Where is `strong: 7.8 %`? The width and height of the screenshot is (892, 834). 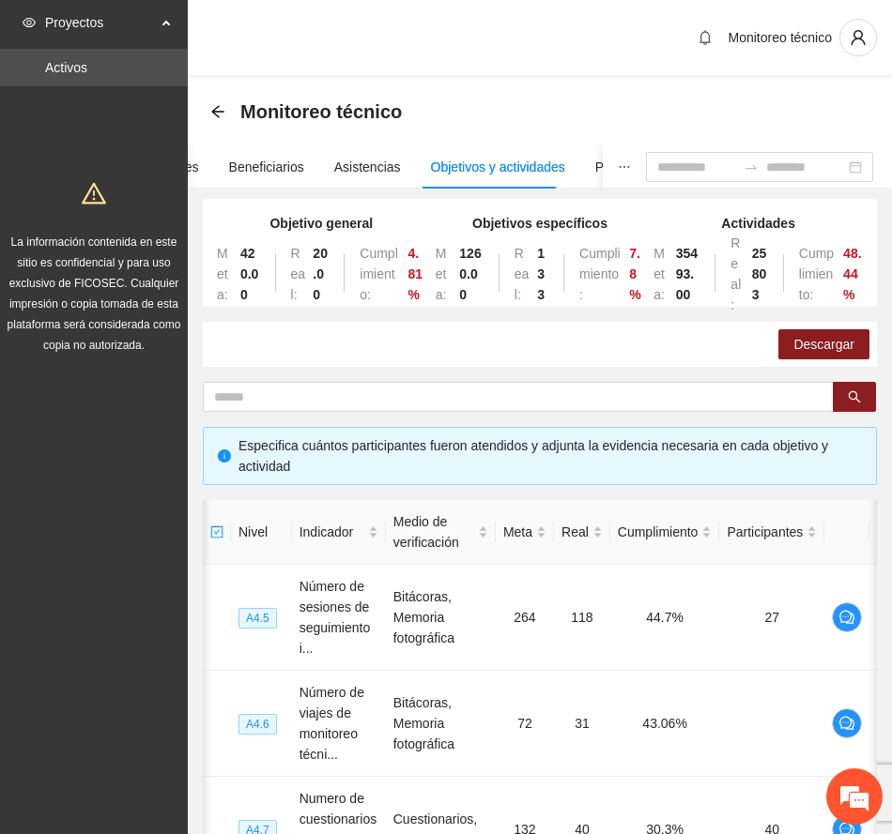
strong: 7.8 % is located at coordinates (634, 274).